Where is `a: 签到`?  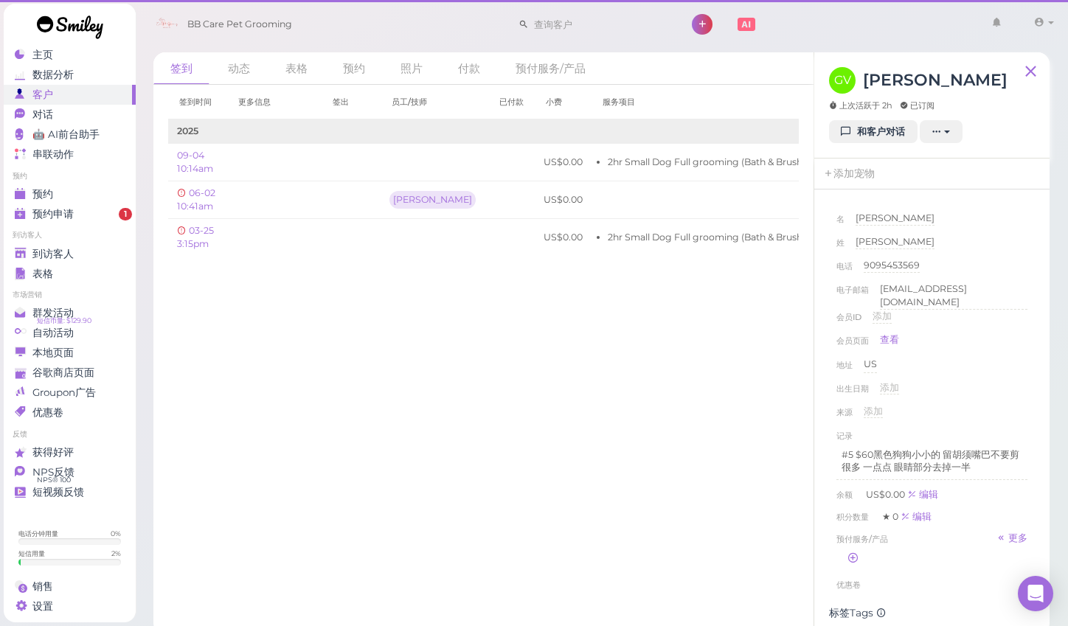
a: 签到 is located at coordinates (181, 69).